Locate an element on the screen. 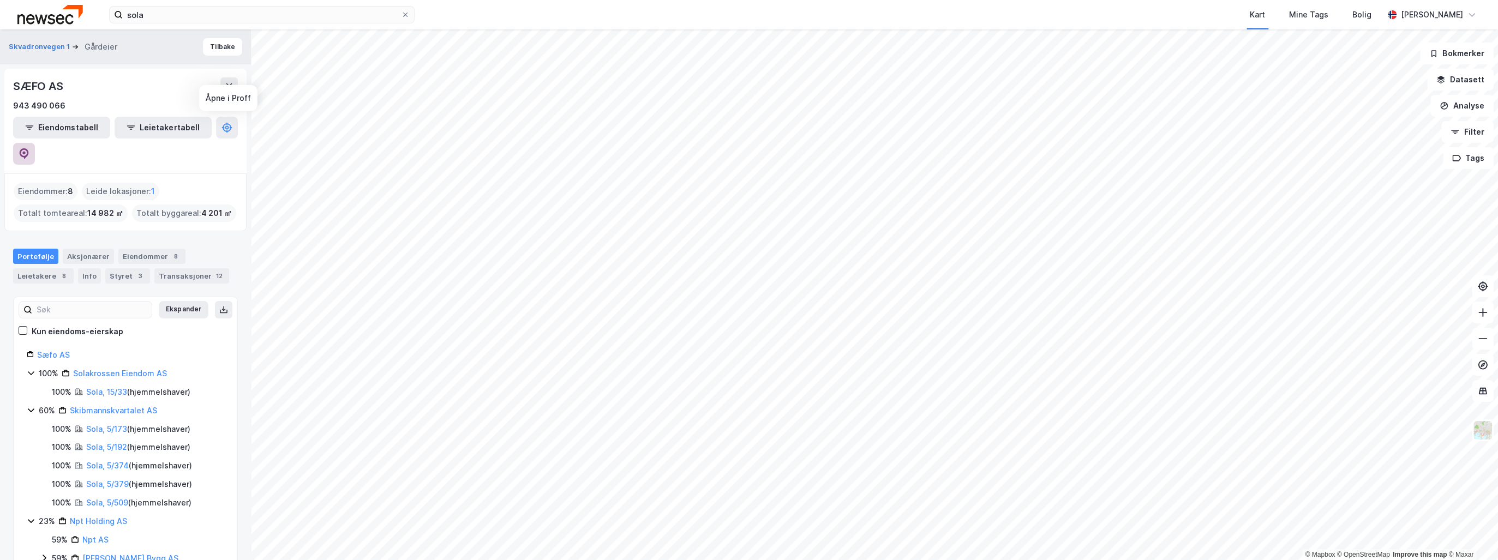 Image resolution: width=1498 pixels, height=560 pixels. div: Leietakere is located at coordinates (43, 276).